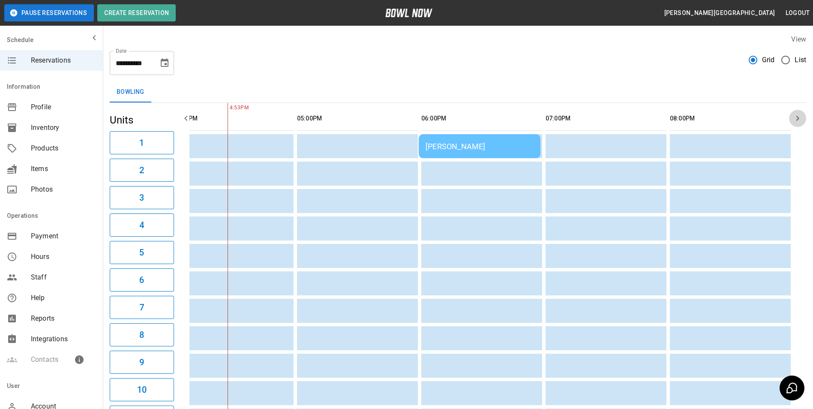 The height and width of the screenshot is (409, 813). I want to click on button: 7, so click(142, 307).